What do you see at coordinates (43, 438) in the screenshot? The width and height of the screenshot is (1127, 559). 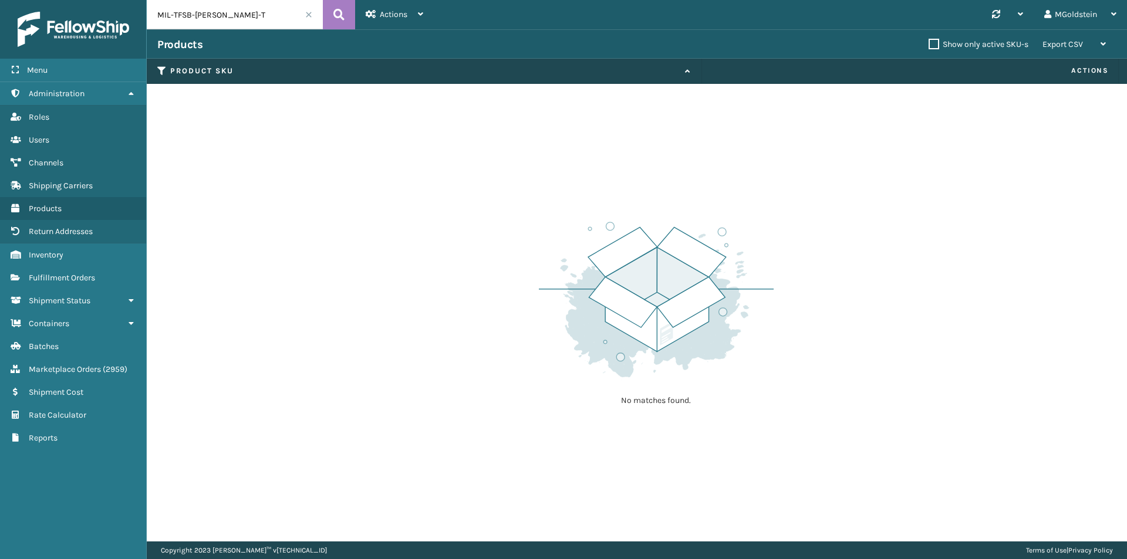 I see `span: Reports` at bounding box center [43, 438].